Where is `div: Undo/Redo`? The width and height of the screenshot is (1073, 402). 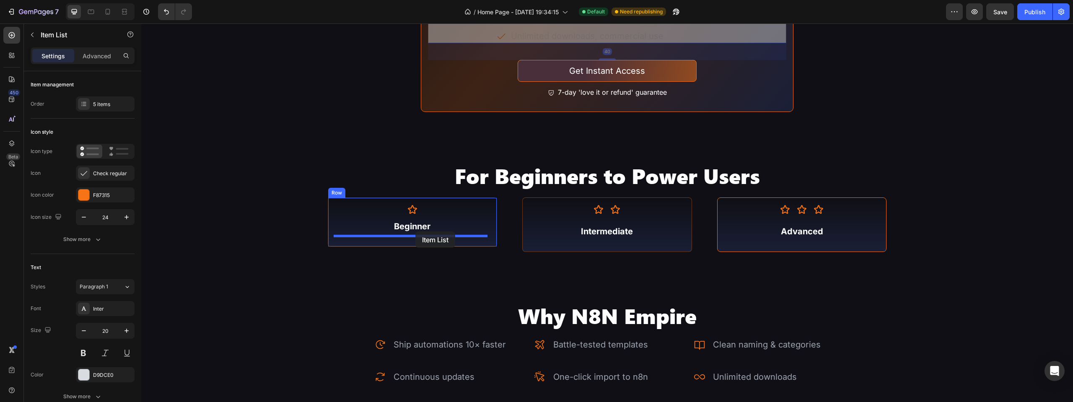 div: Undo/Redo is located at coordinates (175, 12).